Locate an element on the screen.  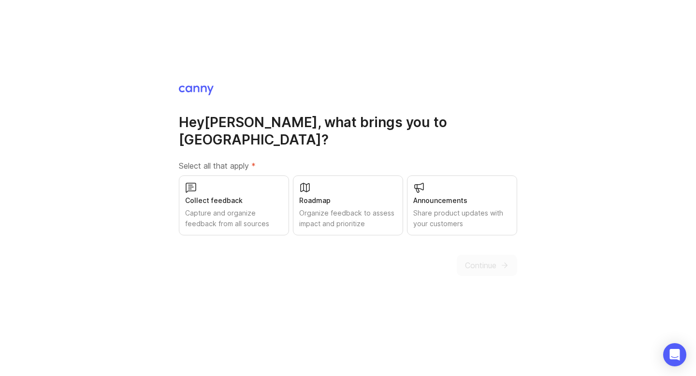
div: Open Intercom Messenger is located at coordinates (675, 355).